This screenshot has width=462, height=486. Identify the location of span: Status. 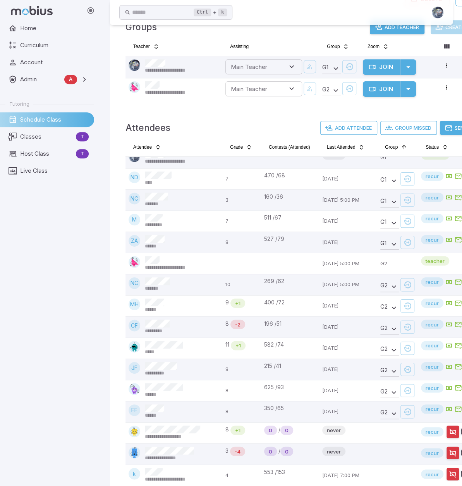
(432, 147).